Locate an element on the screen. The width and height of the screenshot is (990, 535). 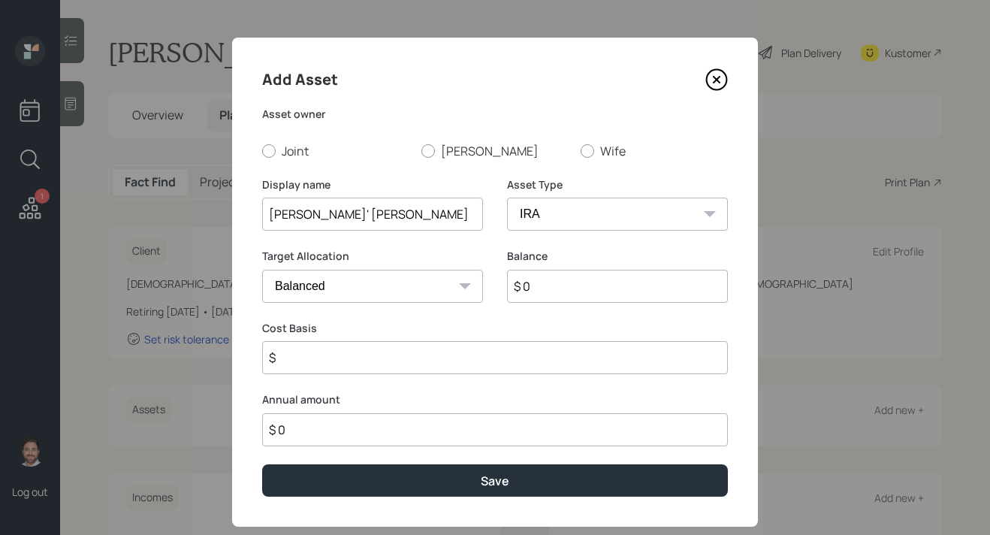
label: Asset owner is located at coordinates (495, 114).